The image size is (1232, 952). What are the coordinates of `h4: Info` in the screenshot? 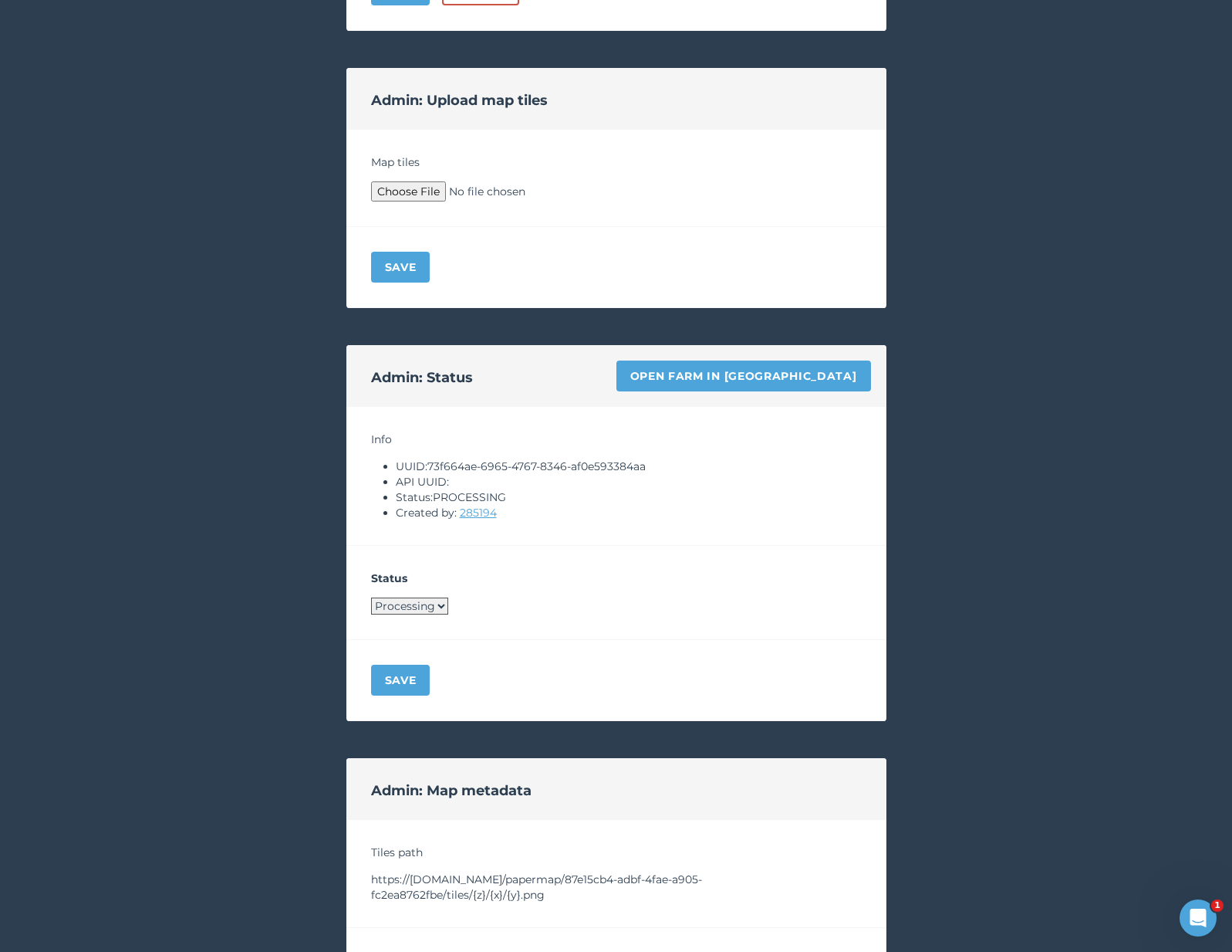 It's located at (617, 440).